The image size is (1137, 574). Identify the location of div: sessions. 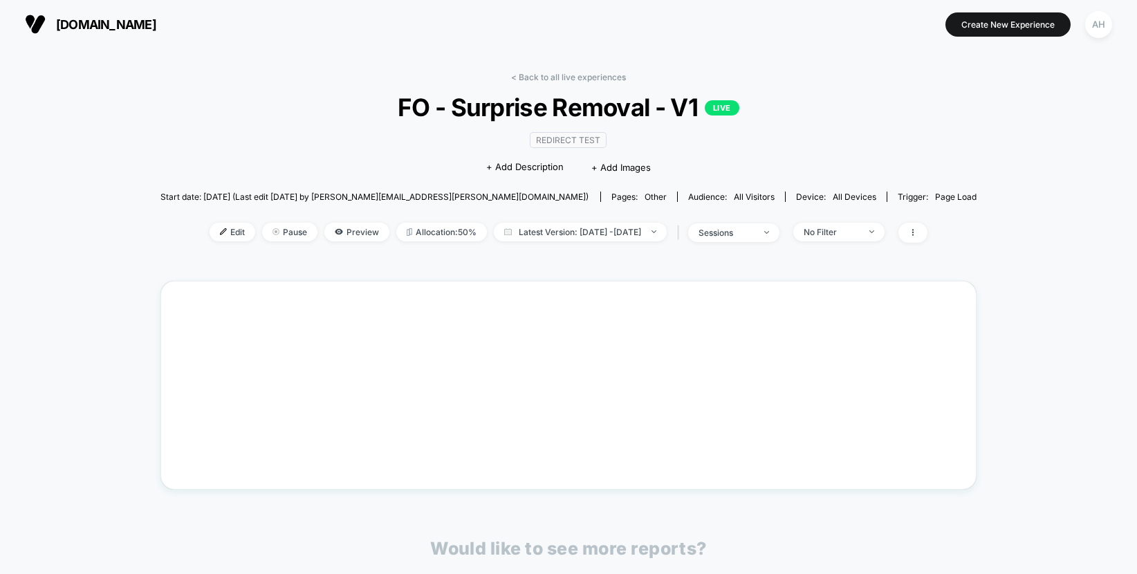
(726, 232).